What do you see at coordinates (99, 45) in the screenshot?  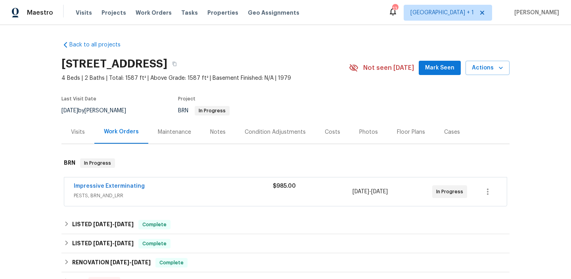 I see `a: Back to all projects` at bounding box center [99, 45].